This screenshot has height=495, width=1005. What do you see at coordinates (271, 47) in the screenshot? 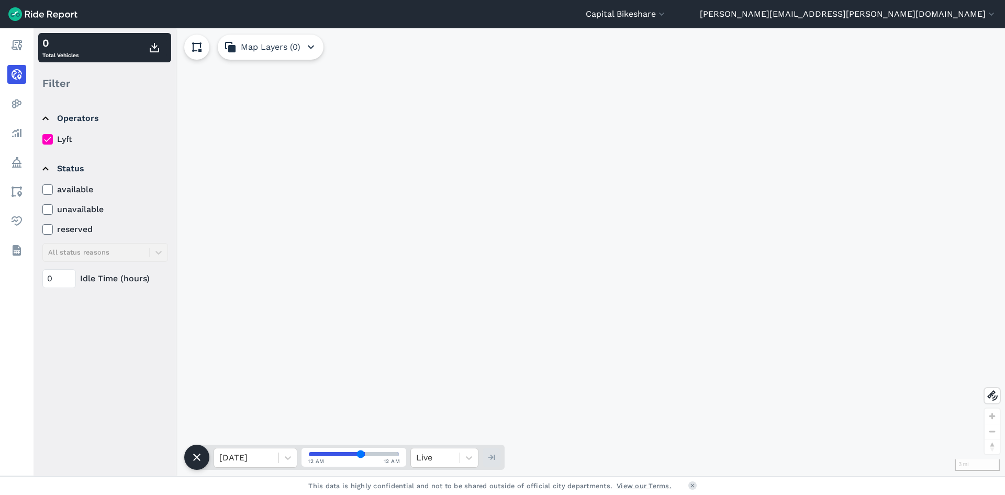
I see `button: Map Layers (0)` at bounding box center [271, 47].